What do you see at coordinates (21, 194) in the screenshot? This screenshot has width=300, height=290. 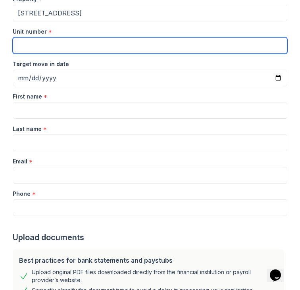 I see `label: Phone` at bounding box center [21, 194].